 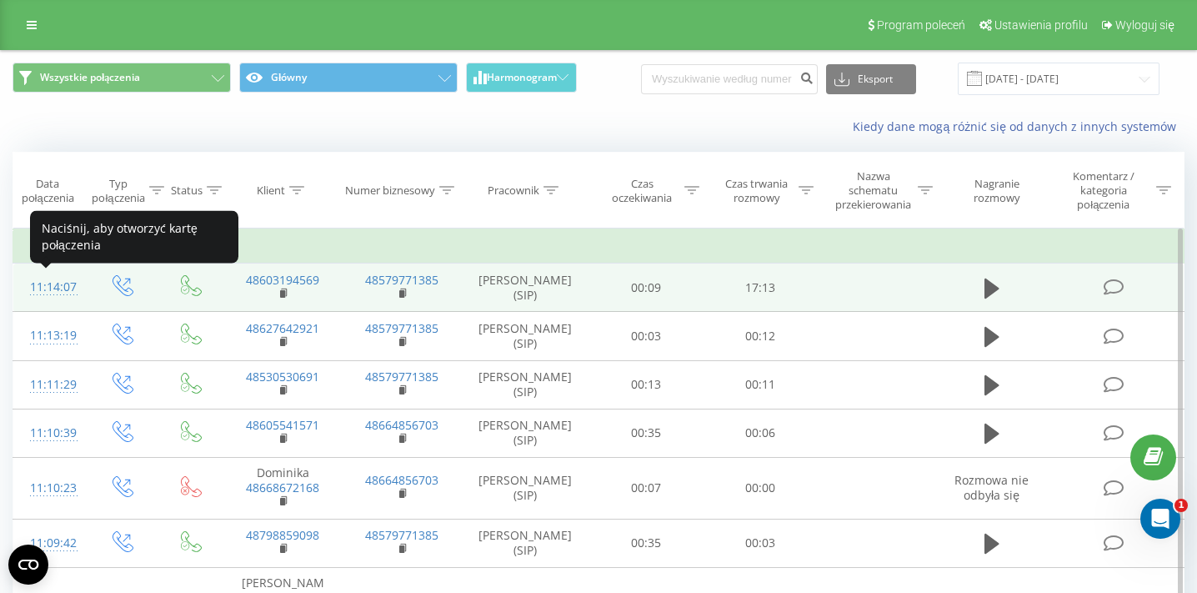 I want to click on div: Typ połączenia, so click(x=118, y=191).